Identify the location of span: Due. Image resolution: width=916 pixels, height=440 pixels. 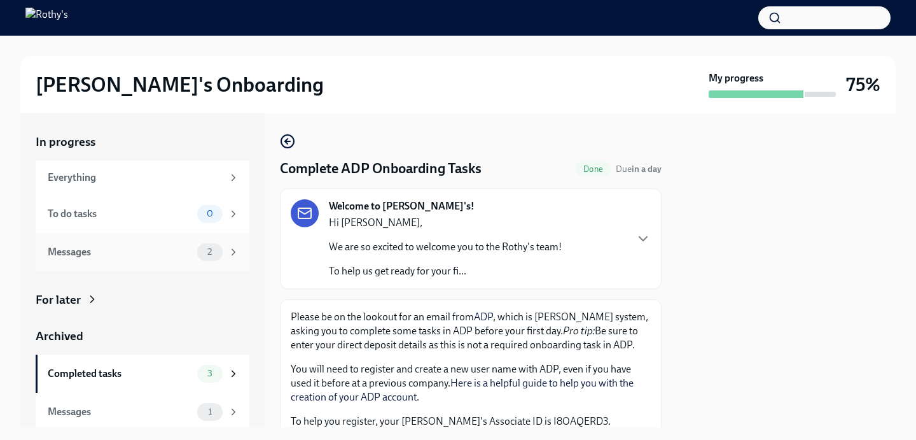
(639, 169).